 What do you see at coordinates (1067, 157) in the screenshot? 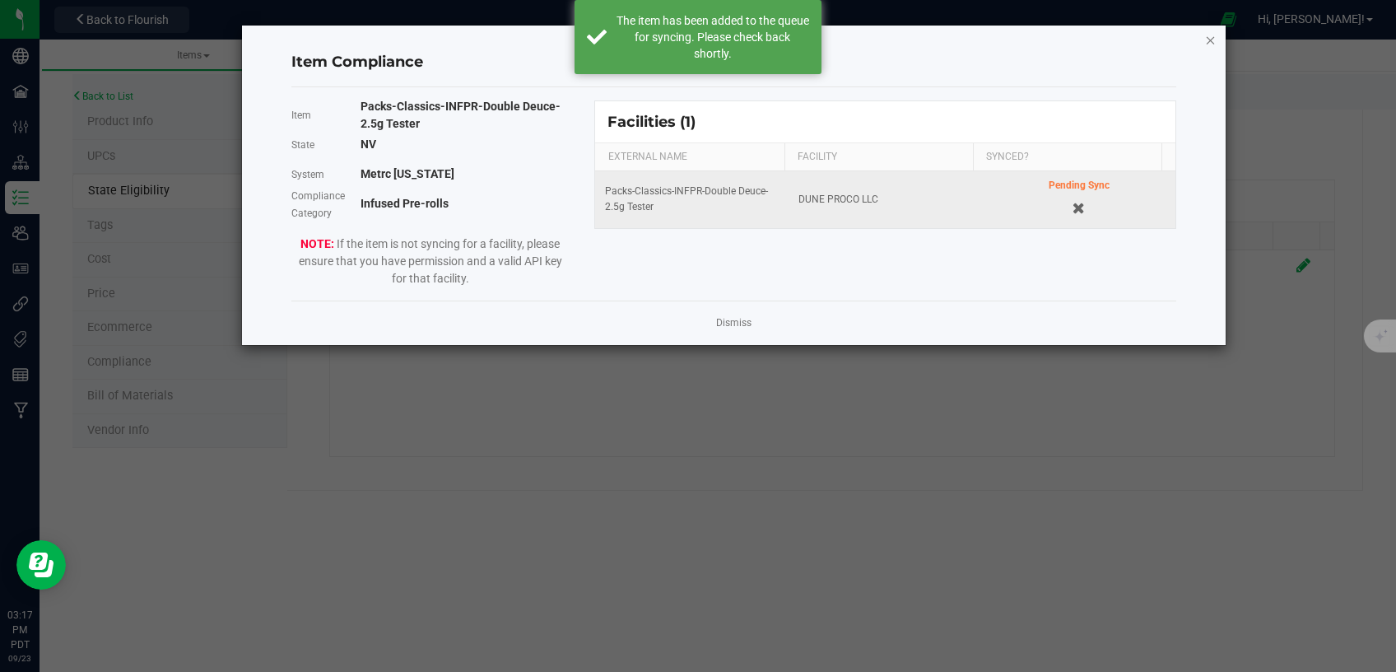
I see `th: SYNCED?` at bounding box center [1067, 157].